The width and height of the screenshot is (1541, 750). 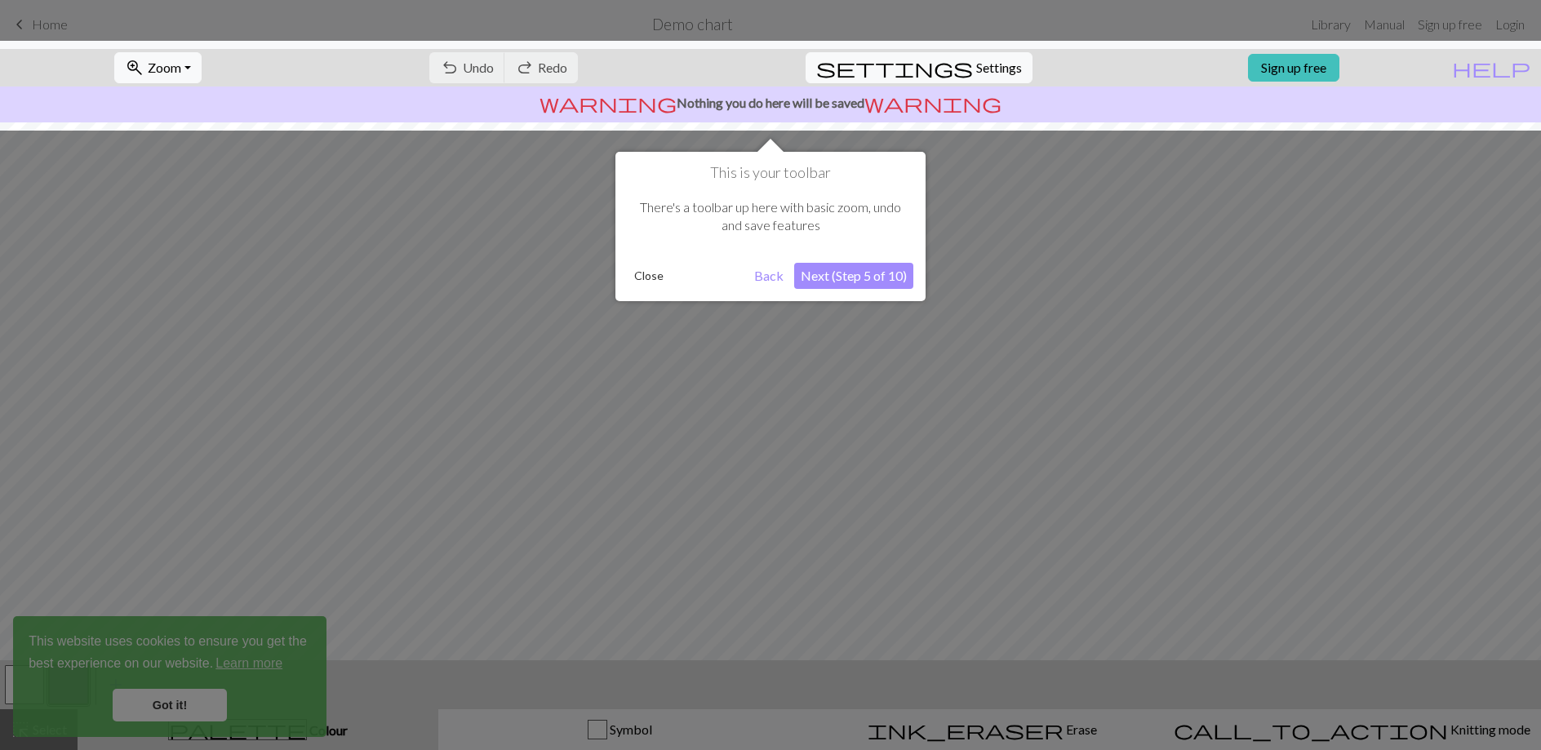 I want to click on h1: This is your toolbar, so click(x=770, y=173).